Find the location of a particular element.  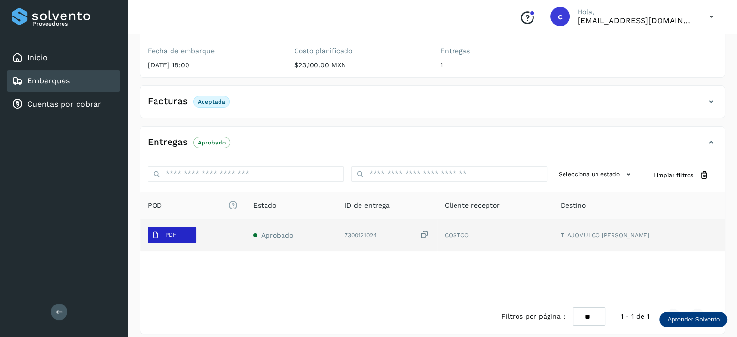

h4: Entregas is located at coordinates (168, 142).